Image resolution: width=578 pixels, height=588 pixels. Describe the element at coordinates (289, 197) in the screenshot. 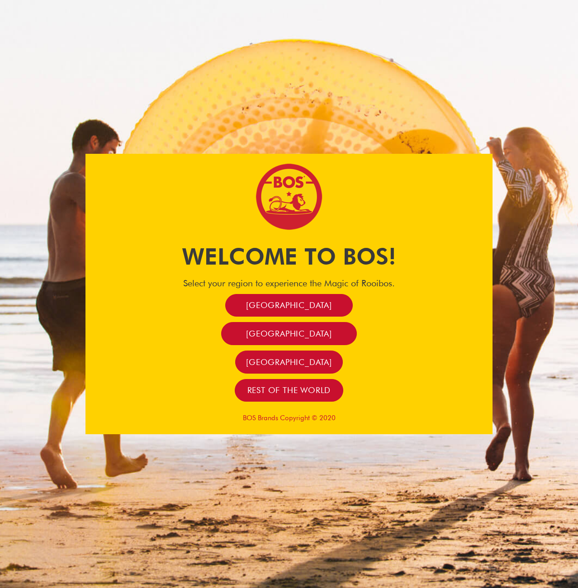

I see `img: Bos Brands` at that location.